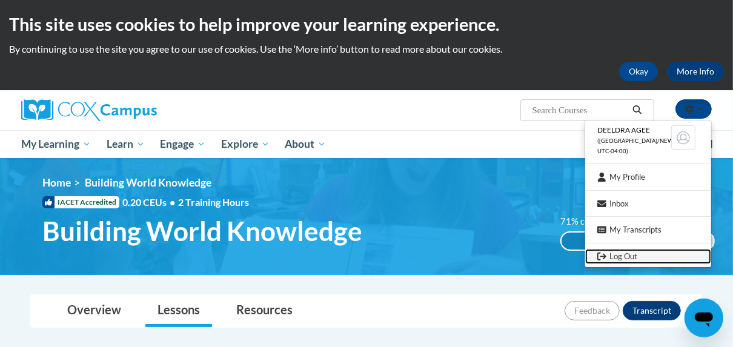  What do you see at coordinates (648, 177) in the screenshot?
I see `a: My Profile` at bounding box center [648, 177].